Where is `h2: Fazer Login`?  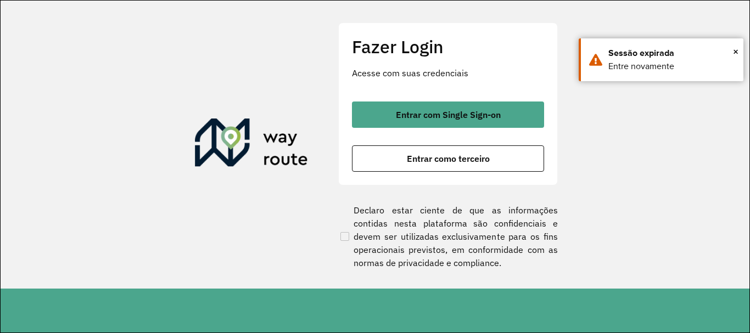
h2: Fazer Login is located at coordinates (448, 47).